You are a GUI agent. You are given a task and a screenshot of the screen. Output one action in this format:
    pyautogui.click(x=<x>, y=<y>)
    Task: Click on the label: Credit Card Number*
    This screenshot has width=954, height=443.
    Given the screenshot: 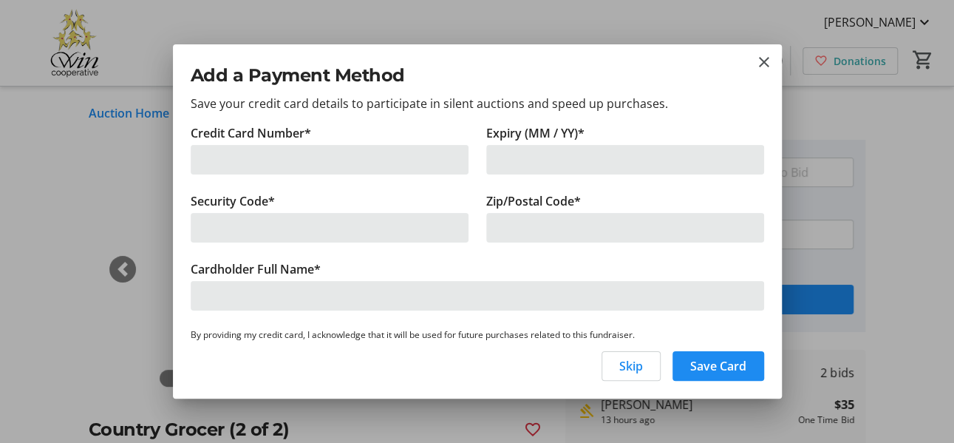 What is the action you would take?
    pyautogui.click(x=250, y=133)
    